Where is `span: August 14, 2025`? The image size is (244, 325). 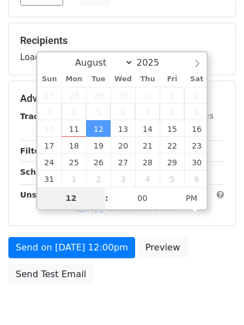 span: August 14, 2025 is located at coordinates (147, 129).